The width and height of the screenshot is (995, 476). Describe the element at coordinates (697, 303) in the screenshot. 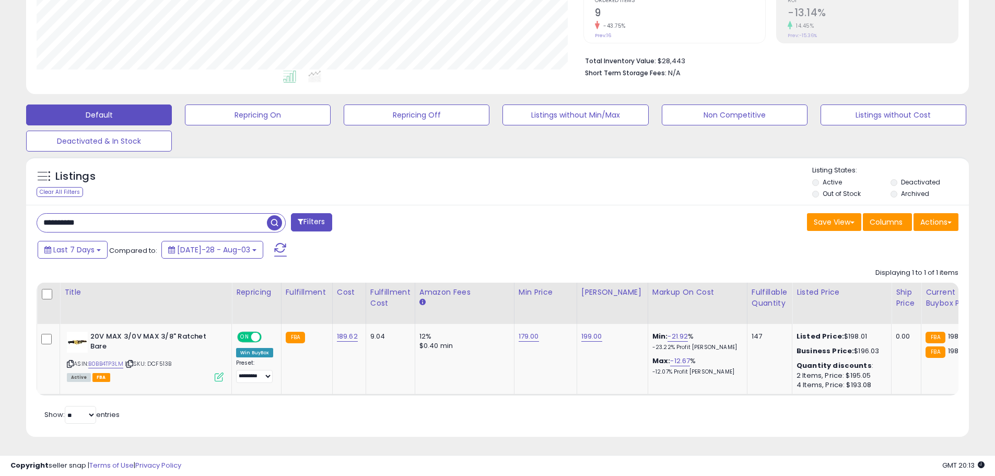

I see `th: The percentage added to the cost of goods (COGS) that forms the calculator for Min & Max prices.` at that location.